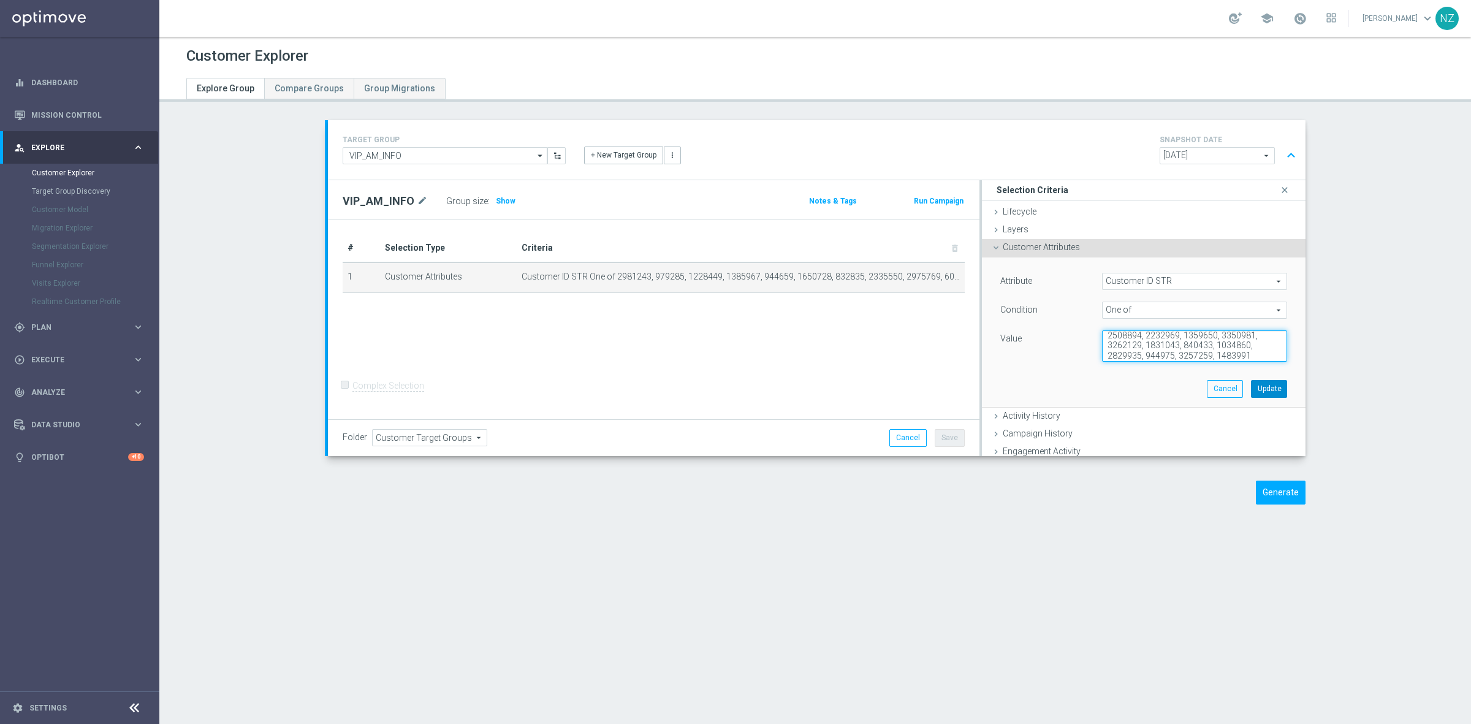 The image size is (1471, 724). I want to click on div: Mission Control, so click(79, 115).